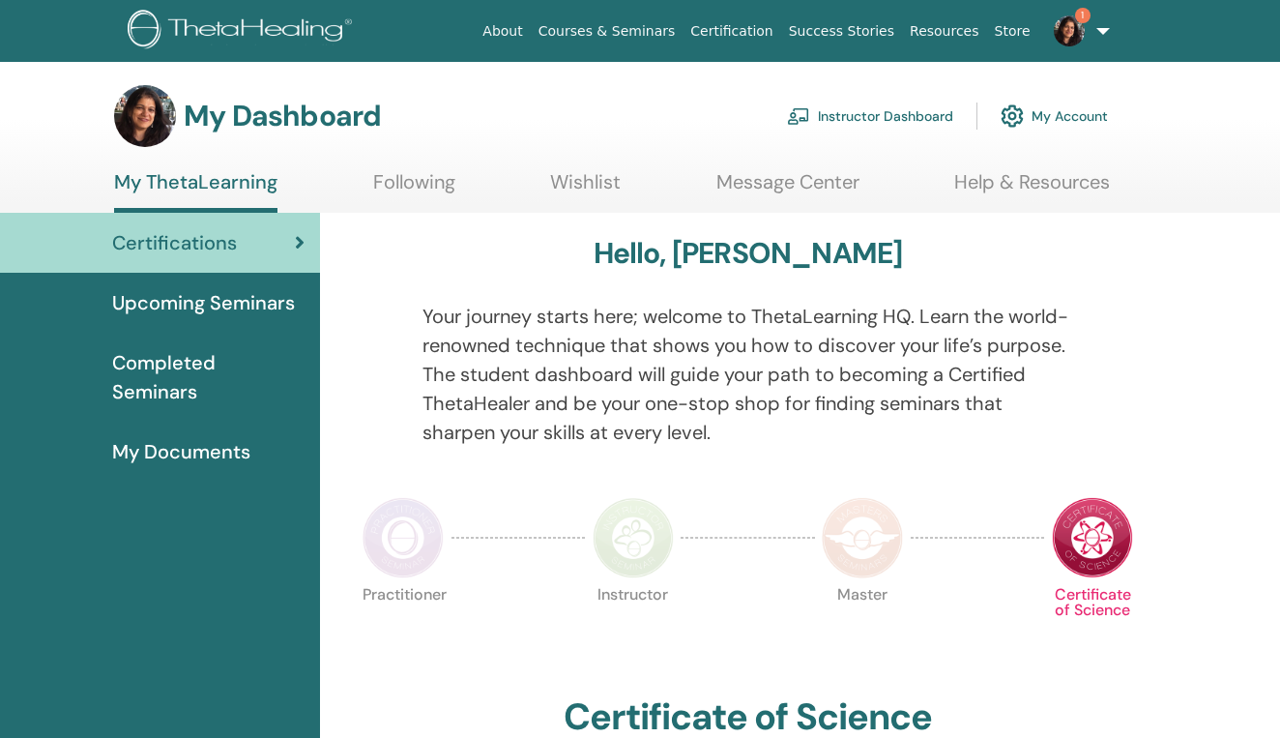 This screenshot has width=1280, height=738. What do you see at coordinates (799, 116) in the screenshot?
I see `img: chalkboard-teacher.svg` at bounding box center [799, 116].